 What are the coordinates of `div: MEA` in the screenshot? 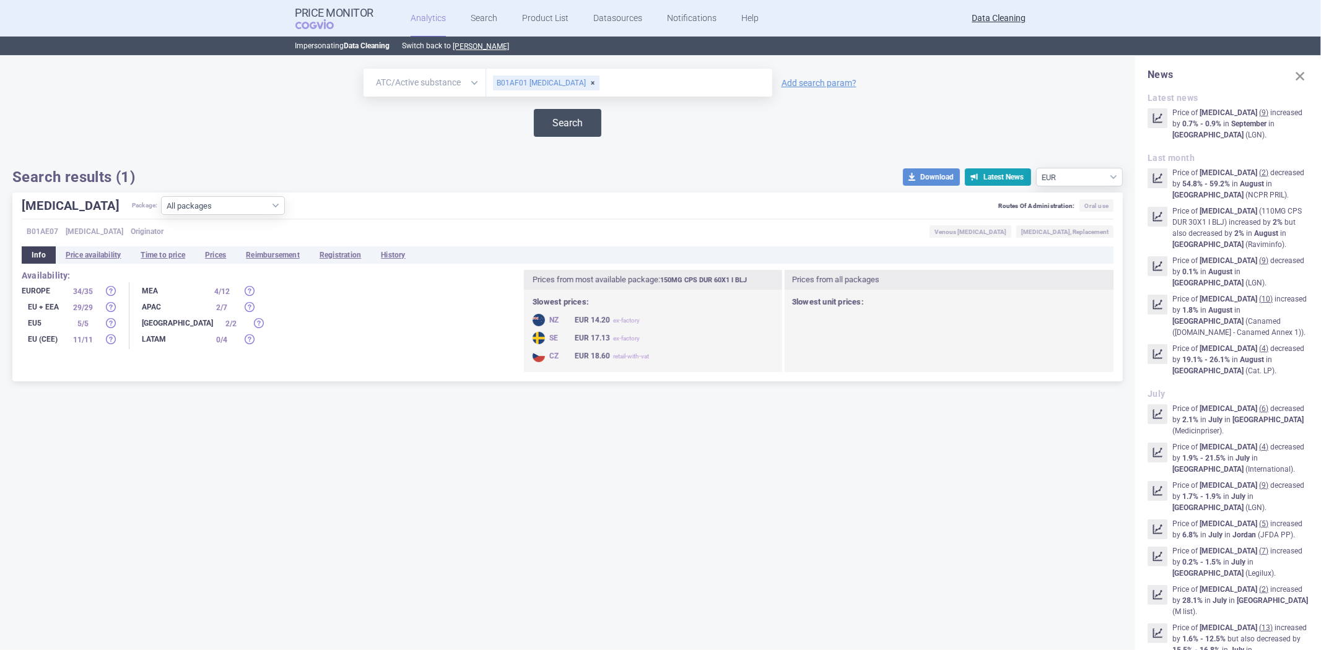 It's located at (173, 291).